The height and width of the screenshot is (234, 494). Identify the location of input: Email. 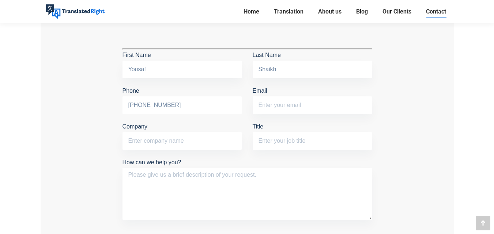
(312, 105).